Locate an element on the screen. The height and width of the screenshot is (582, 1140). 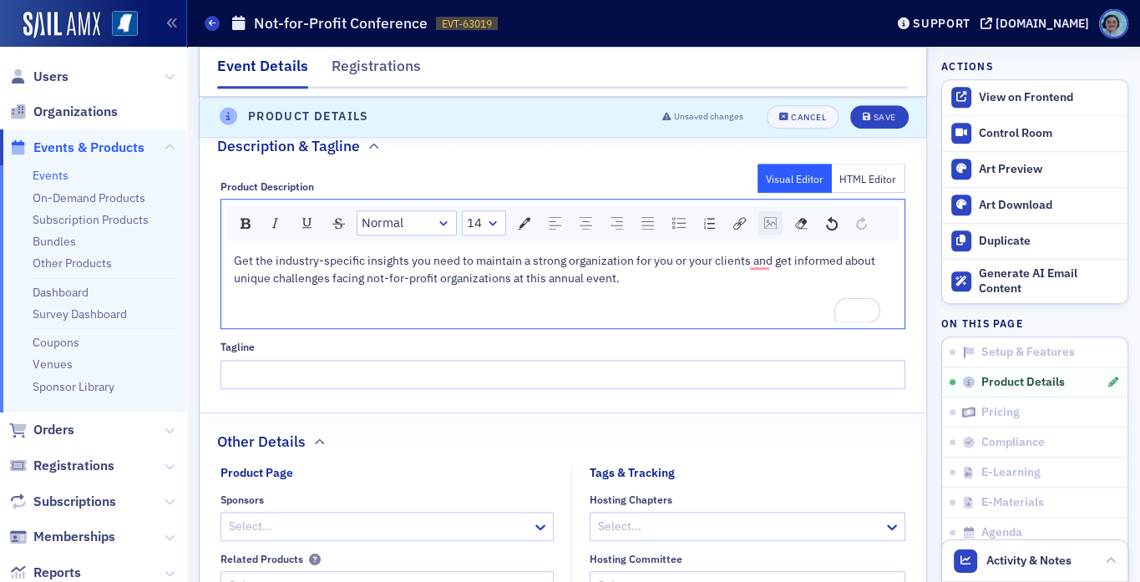
button: HTML Editor is located at coordinates (869, 178).